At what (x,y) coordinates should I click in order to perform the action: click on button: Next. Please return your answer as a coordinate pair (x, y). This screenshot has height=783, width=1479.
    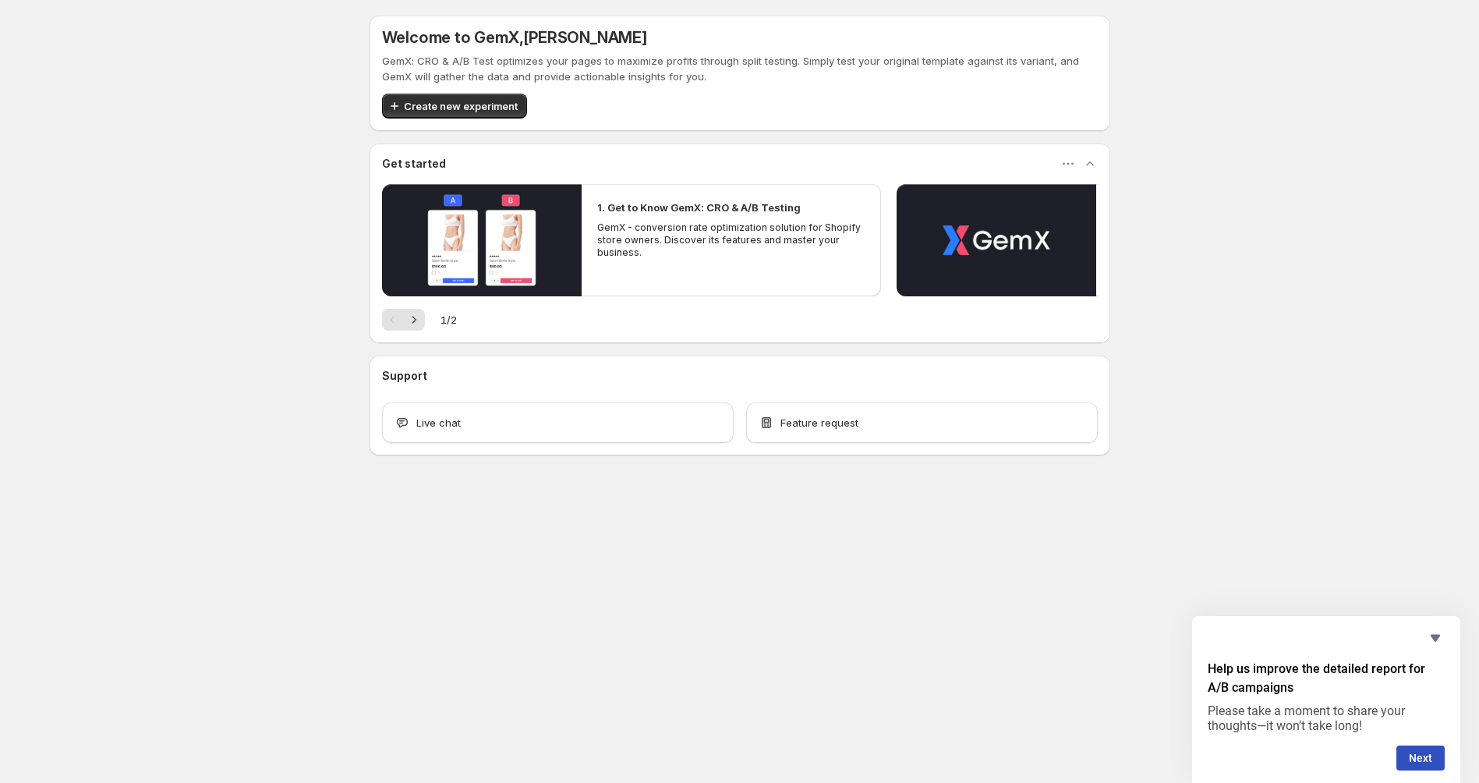
    Looking at the image, I should click on (414, 320).